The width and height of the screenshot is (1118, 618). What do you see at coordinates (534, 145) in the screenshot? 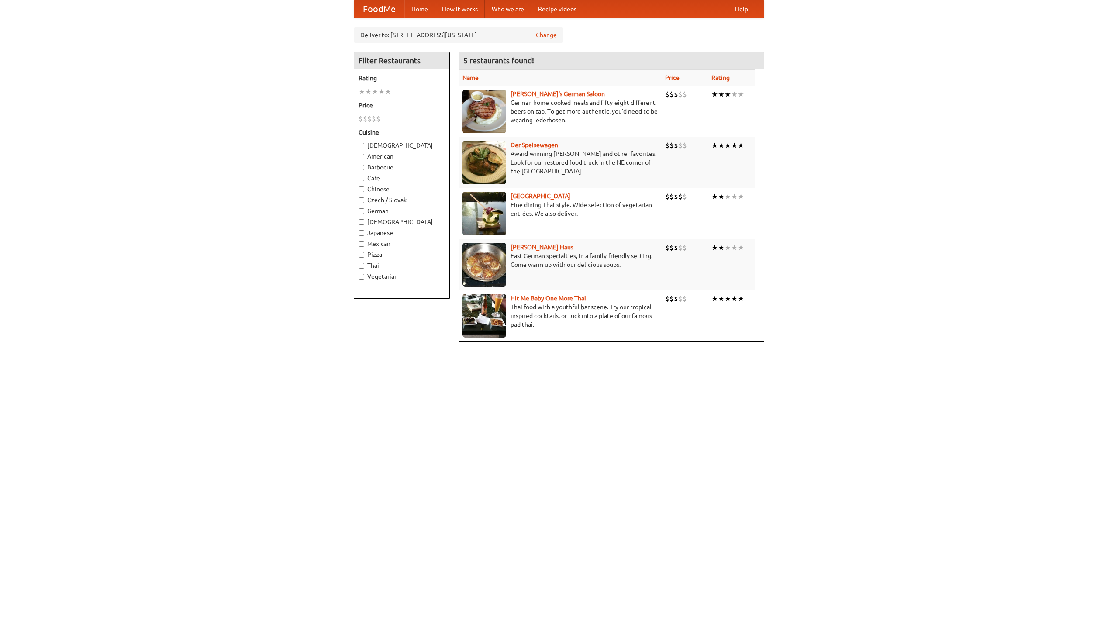
I see `a: Der Speisewagen` at bounding box center [534, 145].